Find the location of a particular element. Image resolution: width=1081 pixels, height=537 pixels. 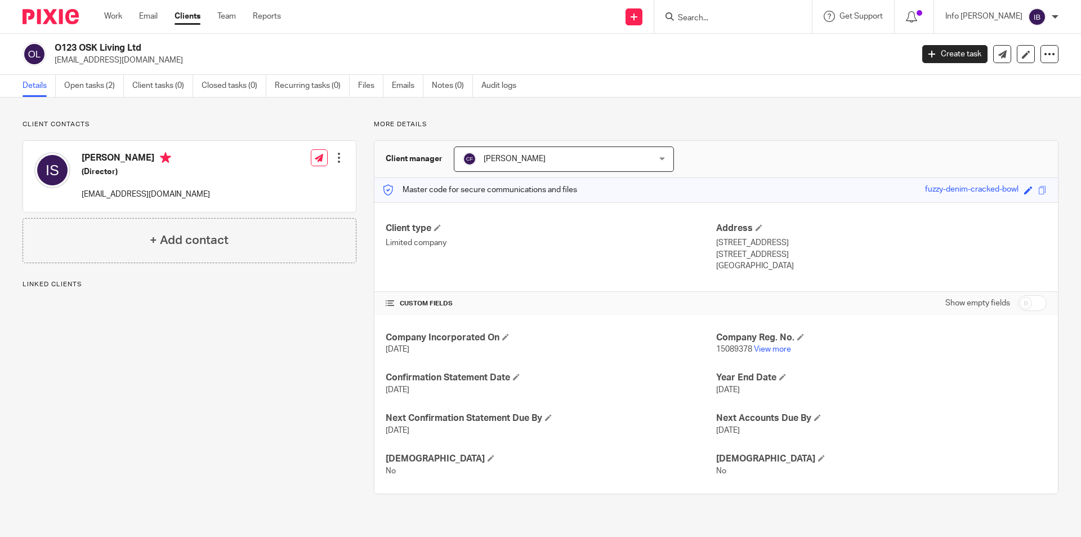

h4: Client type is located at coordinates (551, 228).